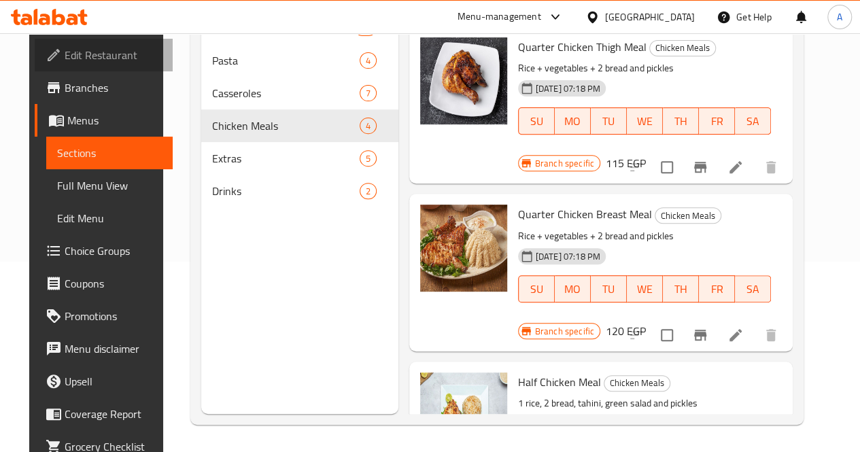  Describe the element at coordinates (113, 414) in the screenshot. I see `span: Coverage Report` at that location.